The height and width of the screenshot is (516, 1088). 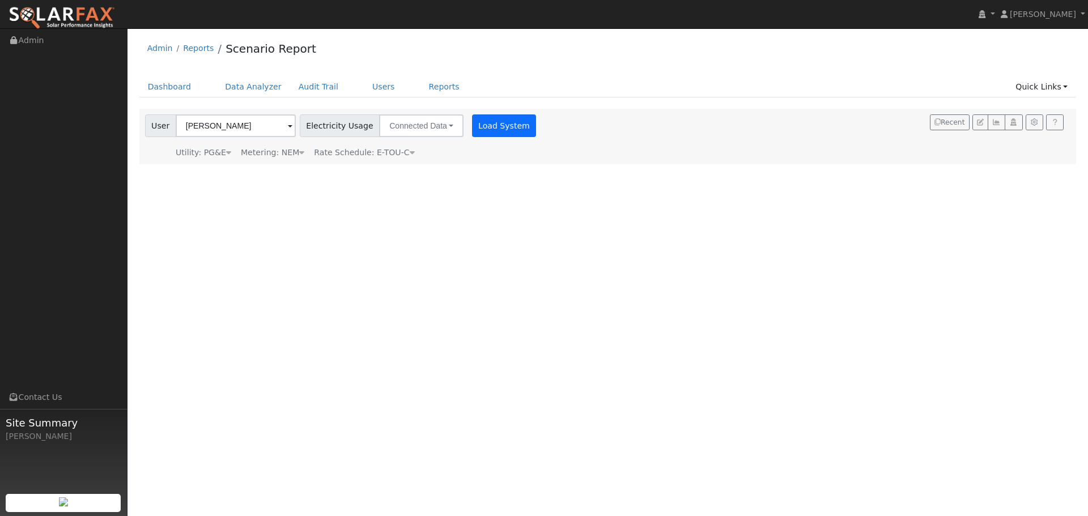 I want to click on a: Audit Trail, so click(x=319, y=87).